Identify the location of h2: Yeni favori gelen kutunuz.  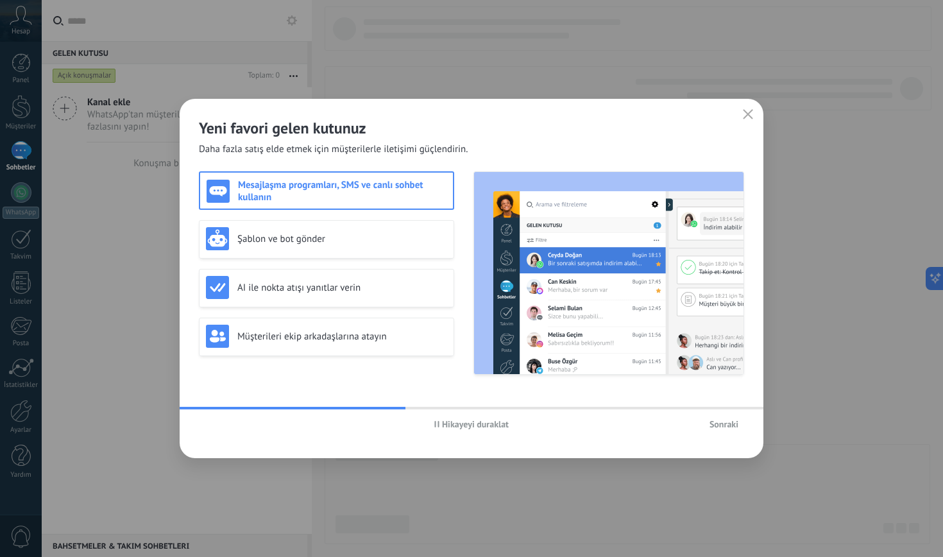
(471, 128).